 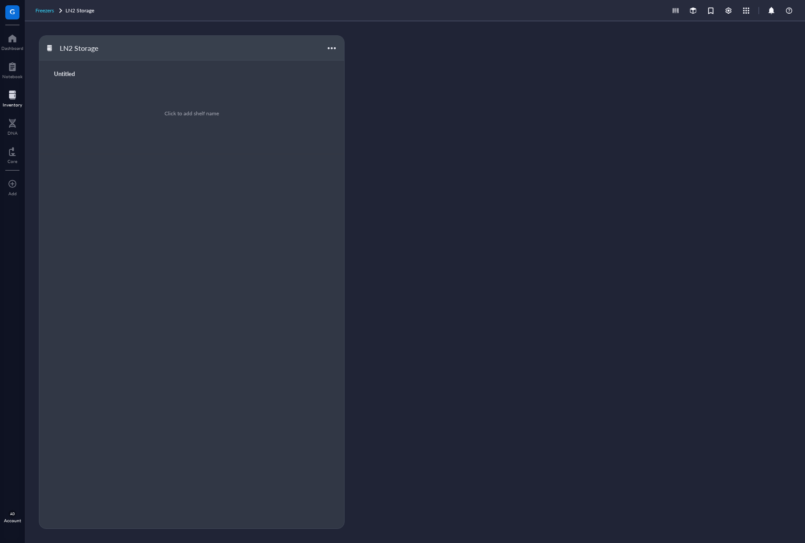 I want to click on div: Notebook, so click(x=12, y=76).